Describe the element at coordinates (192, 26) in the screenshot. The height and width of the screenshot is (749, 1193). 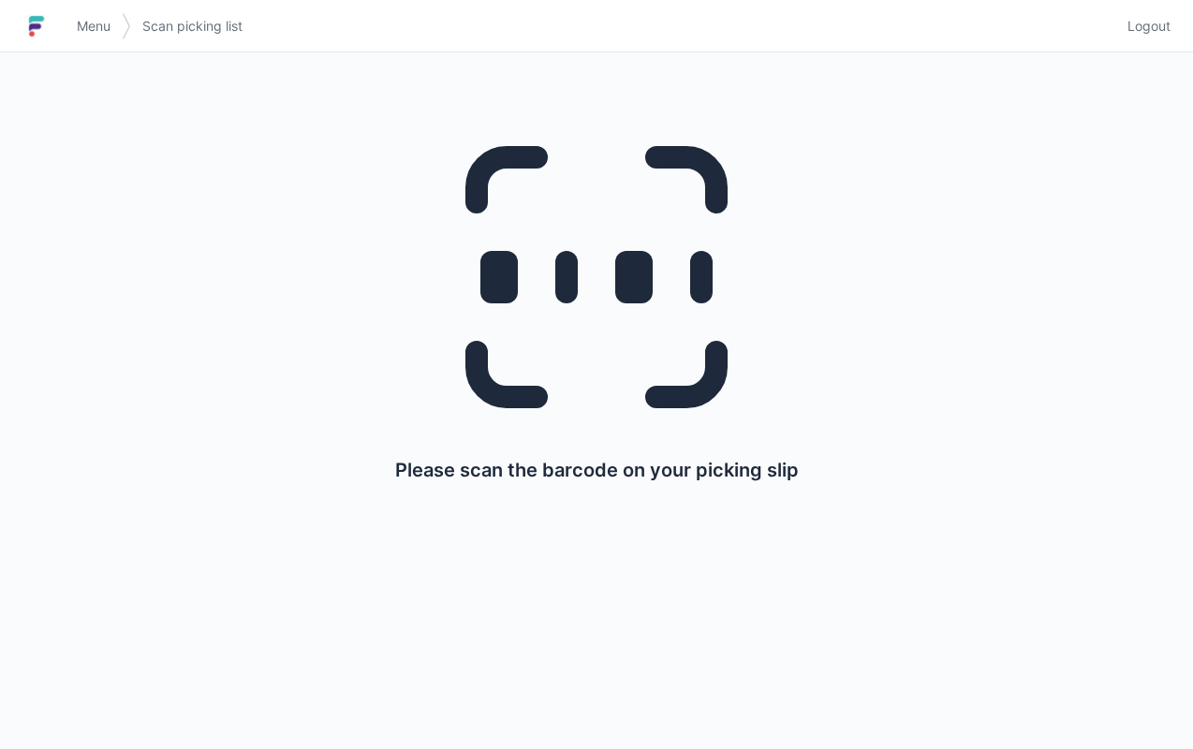
I see `a: Scan picking list` at that location.